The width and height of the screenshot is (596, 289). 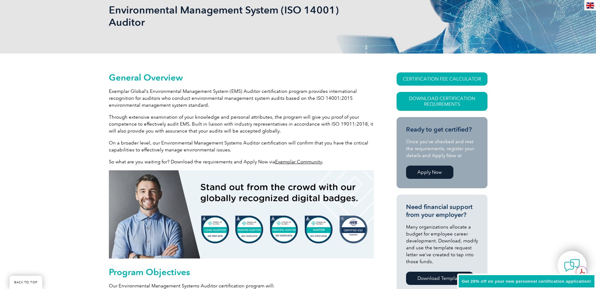 I want to click on h3: Ready to get certified?, so click(x=442, y=130).